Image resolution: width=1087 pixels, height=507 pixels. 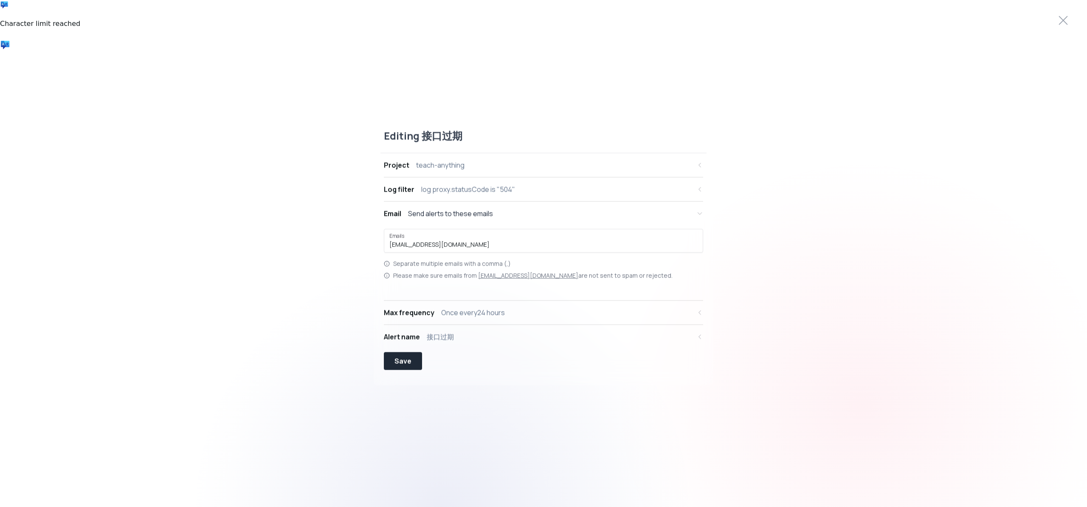 I want to click on p: Please make sure emails from are not sent to spam or rejected., so click(x=533, y=275).